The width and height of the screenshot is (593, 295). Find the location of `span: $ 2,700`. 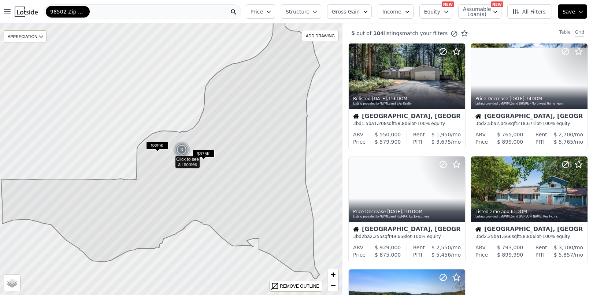

span: $ 2,700 is located at coordinates (563, 135).